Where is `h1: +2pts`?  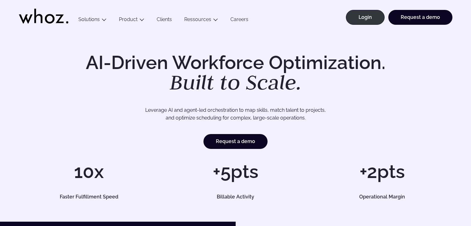 h1: +2pts is located at coordinates (382, 172).